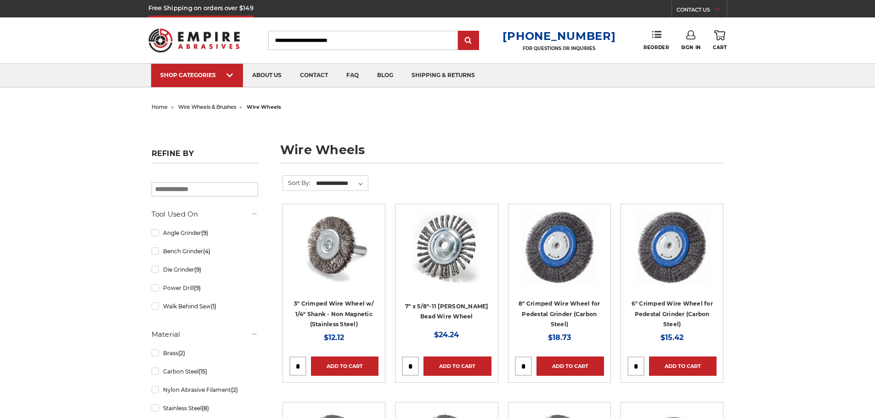 The width and height of the screenshot is (875, 418). Describe the element at coordinates (334, 255) in the screenshot. I see `a: Crimped Wire Wheel with Shank Non Magnetic` at that location.